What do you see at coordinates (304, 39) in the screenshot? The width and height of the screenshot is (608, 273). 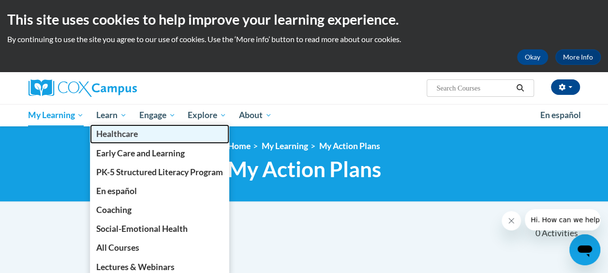 I see `p: By continuing to use the site you agree to our use of cookies. Use the ‘More info’ button to read...` at bounding box center [304, 39].